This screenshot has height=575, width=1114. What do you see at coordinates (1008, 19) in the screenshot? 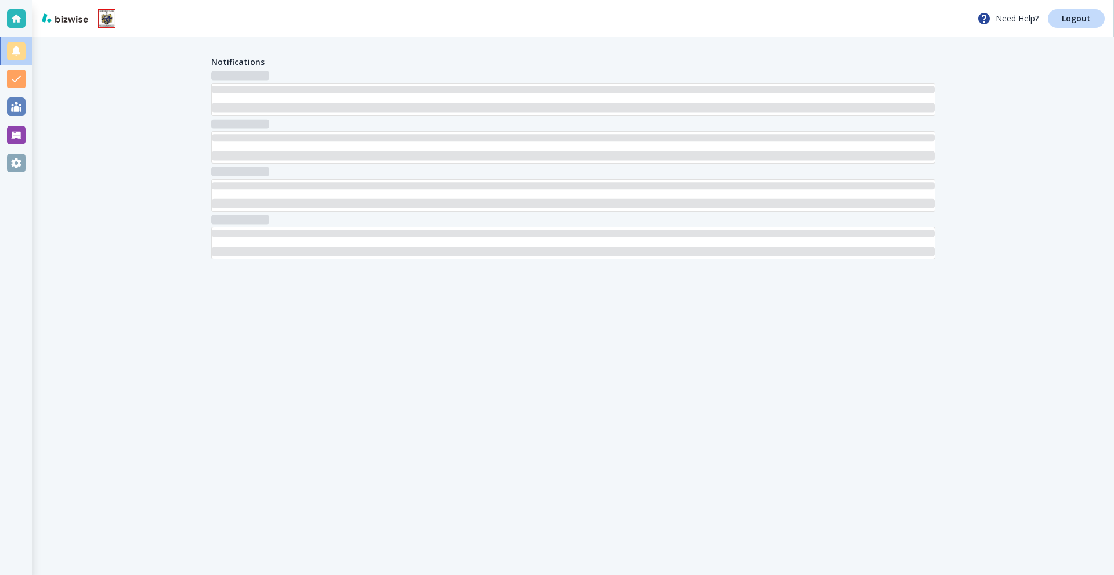
I see `p: Need Help?` at bounding box center [1008, 19].